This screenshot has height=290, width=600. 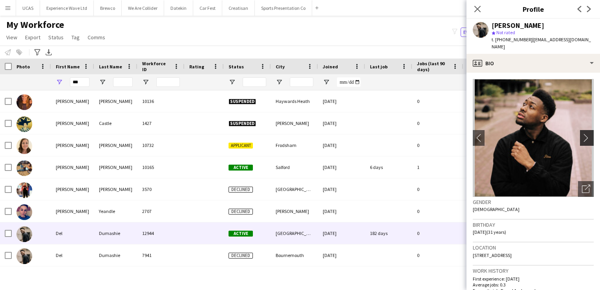 I want to click on p: Average jobs: 0.3, so click(x=534, y=285).